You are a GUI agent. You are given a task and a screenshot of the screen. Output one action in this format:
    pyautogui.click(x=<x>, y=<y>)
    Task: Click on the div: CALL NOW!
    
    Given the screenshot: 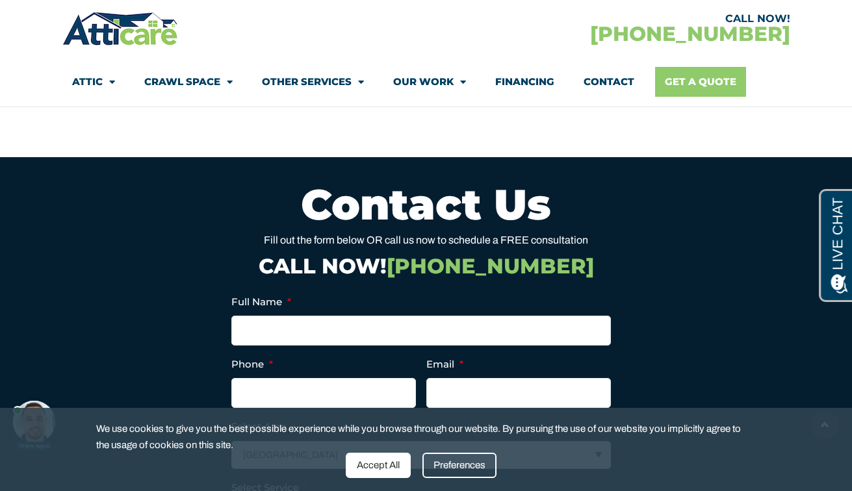 What is the action you would take?
    pyautogui.click(x=608, y=19)
    